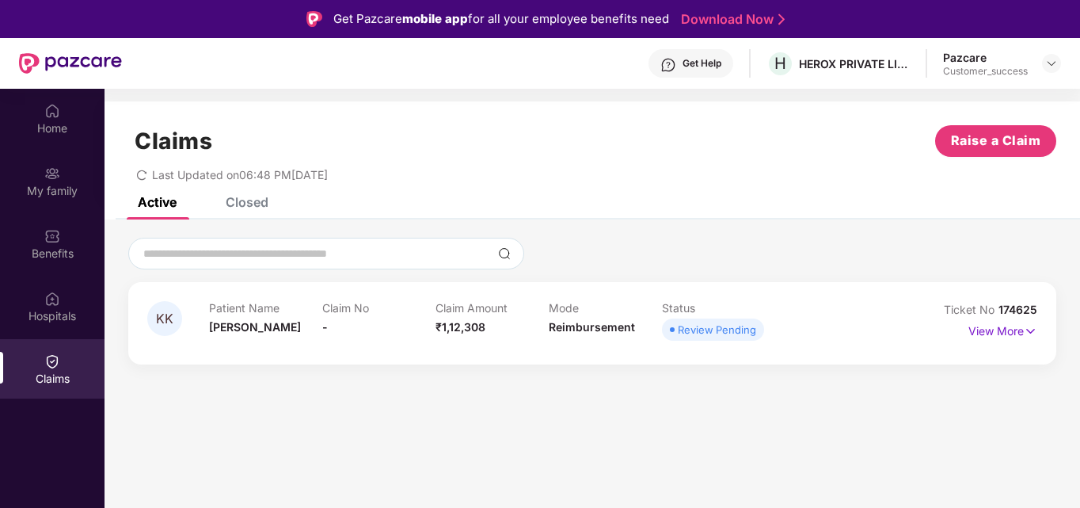  I want to click on span: 174625, so click(1018, 309).